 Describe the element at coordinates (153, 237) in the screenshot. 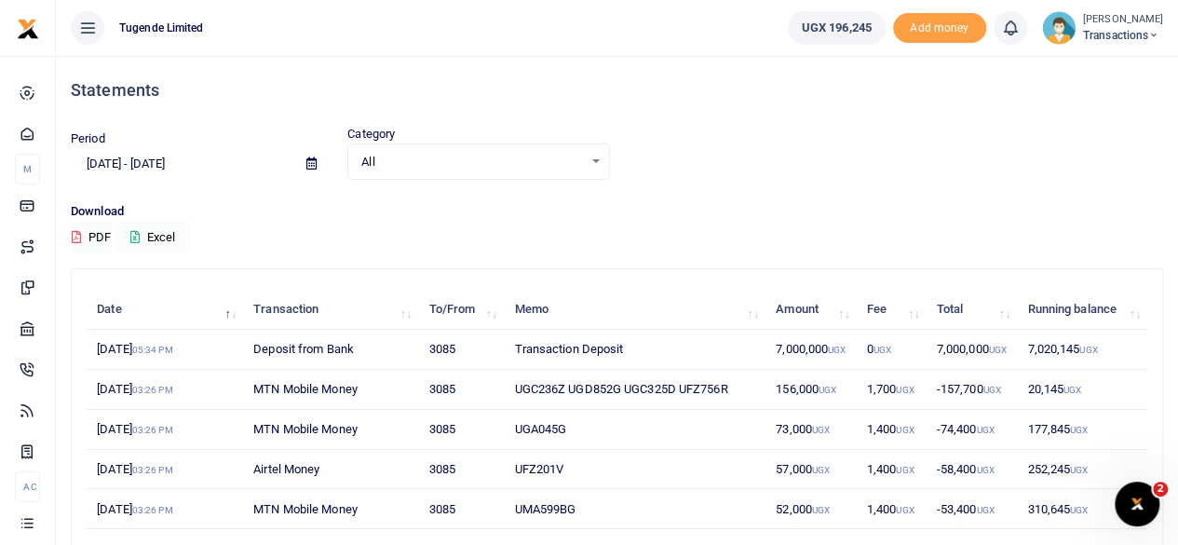

I see `button: Excel` at that location.